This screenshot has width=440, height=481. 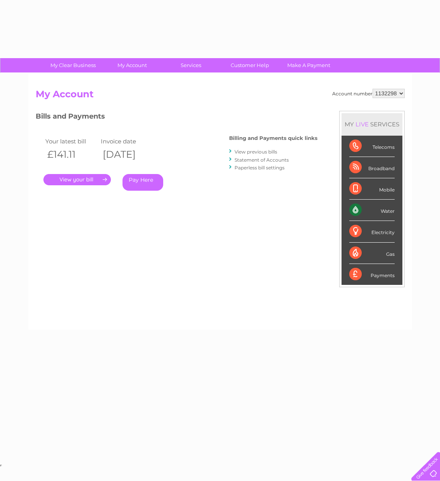 I want to click on th: £141.11, so click(x=71, y=154).